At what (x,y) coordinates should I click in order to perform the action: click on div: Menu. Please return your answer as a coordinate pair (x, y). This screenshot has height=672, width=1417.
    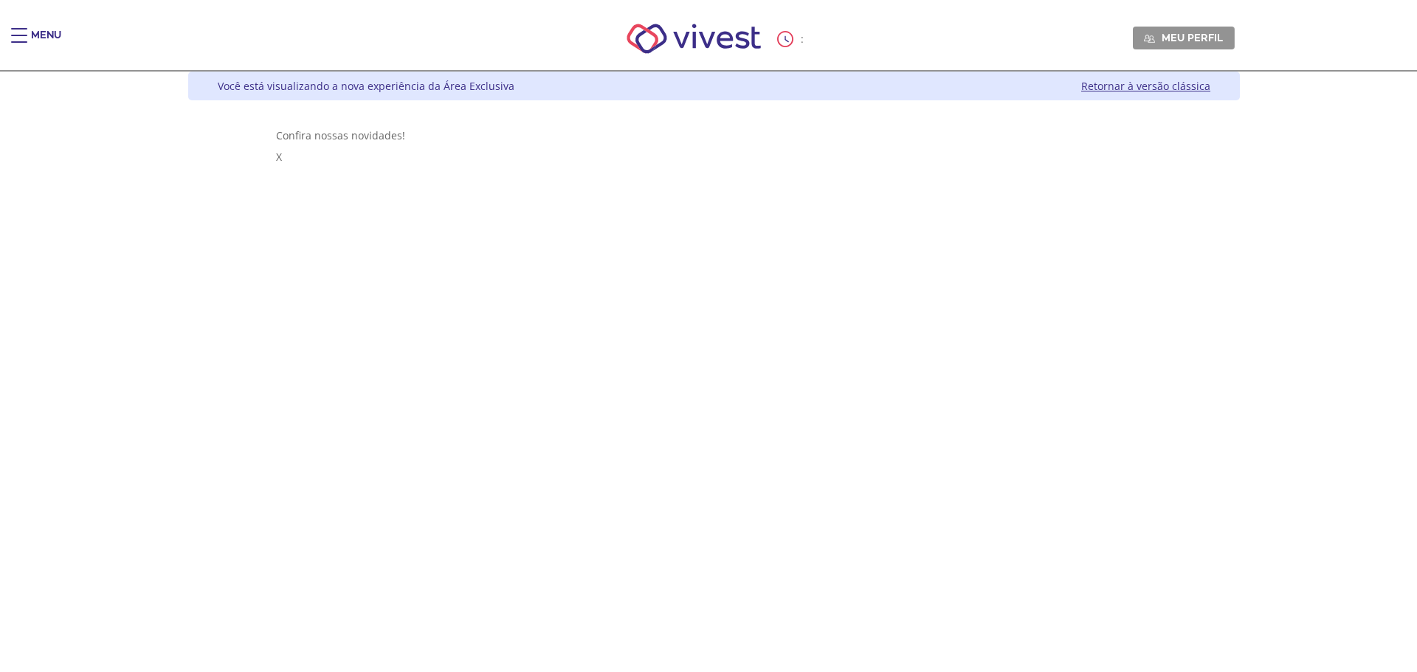
    Looking at the image, I should click on (46, 43).